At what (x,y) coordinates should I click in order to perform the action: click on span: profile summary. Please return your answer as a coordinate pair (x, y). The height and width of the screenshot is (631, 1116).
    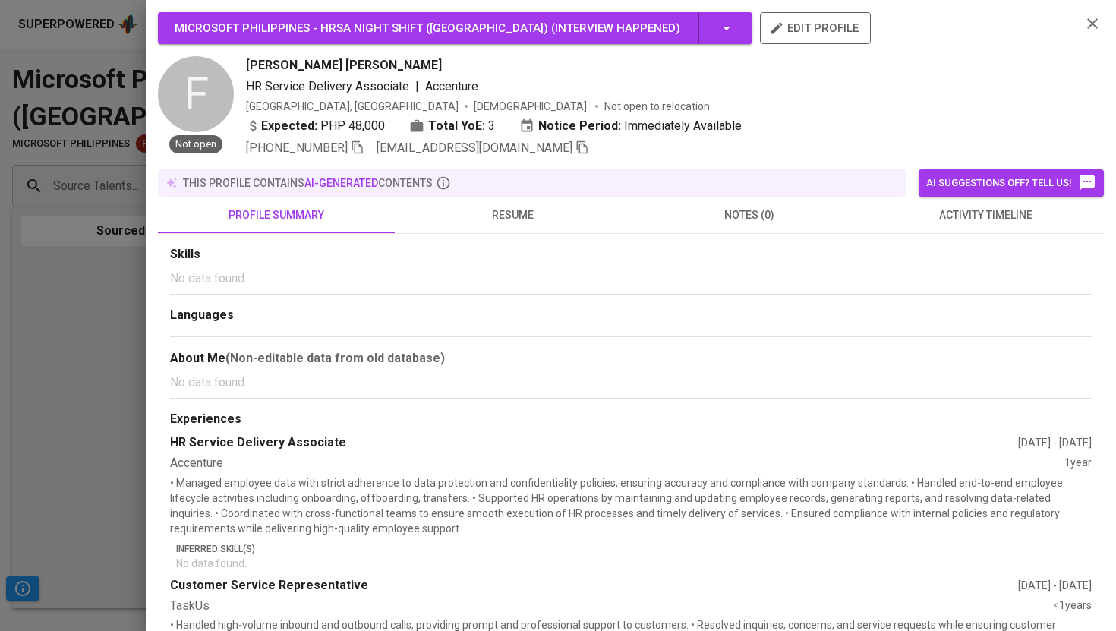
    Looking at the image, I should click on (276, 215).